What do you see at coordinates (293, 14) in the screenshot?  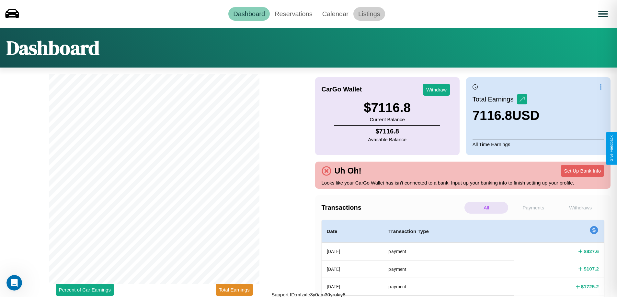 I see `a: Reservations` at bounding box center [293, 14].